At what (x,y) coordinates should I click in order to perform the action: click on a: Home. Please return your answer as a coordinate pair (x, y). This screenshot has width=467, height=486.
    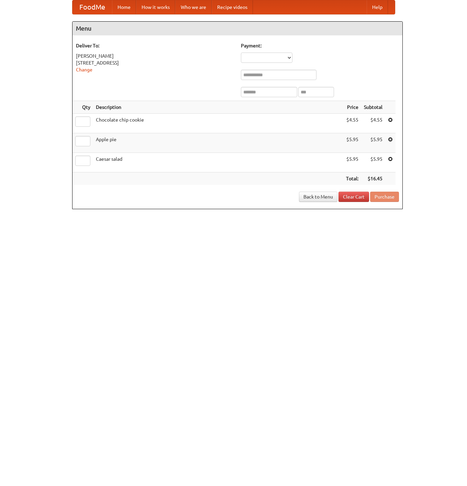
    Looking at the image, I should click on (124, 7).